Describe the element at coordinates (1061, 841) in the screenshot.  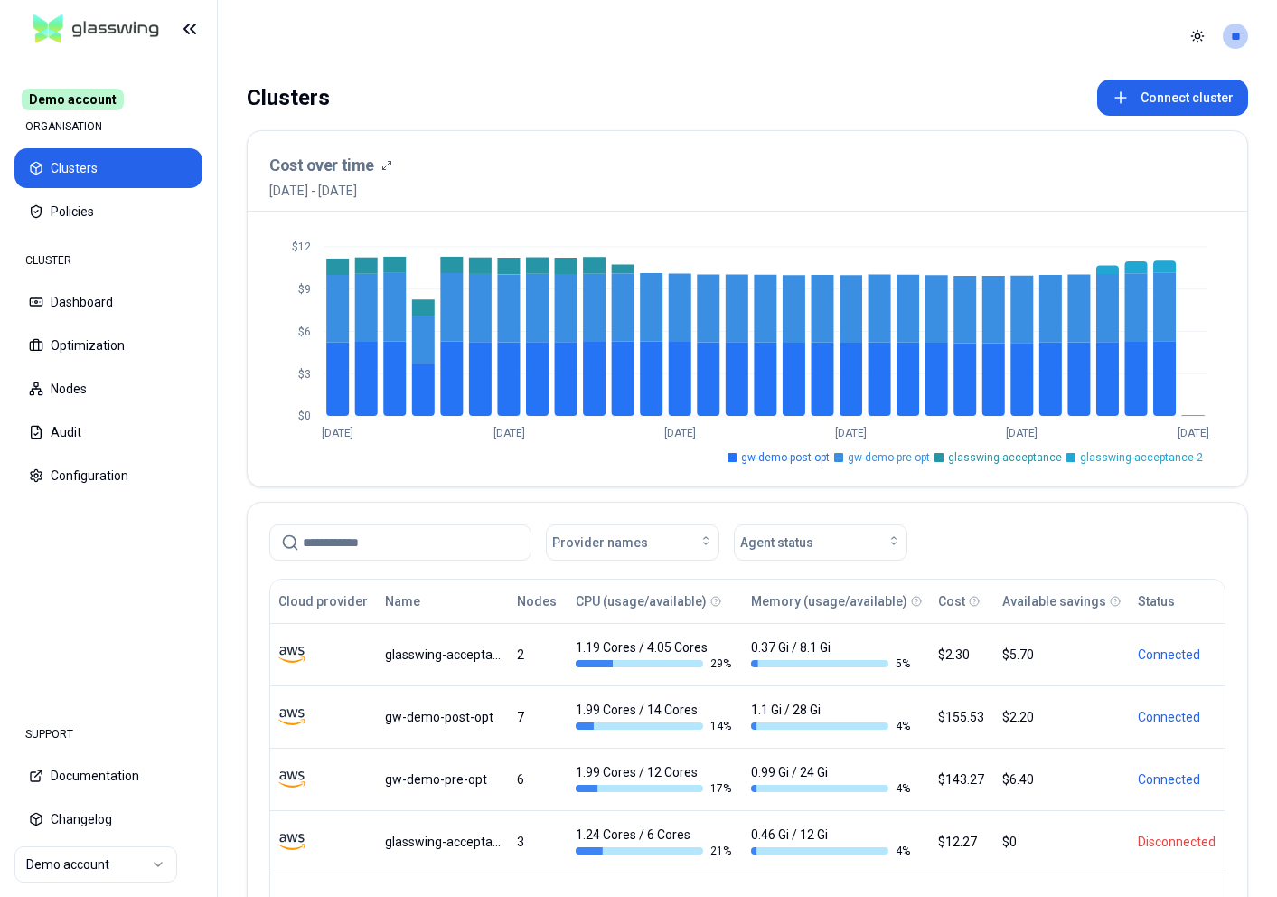
I see `div: $0` at that location.